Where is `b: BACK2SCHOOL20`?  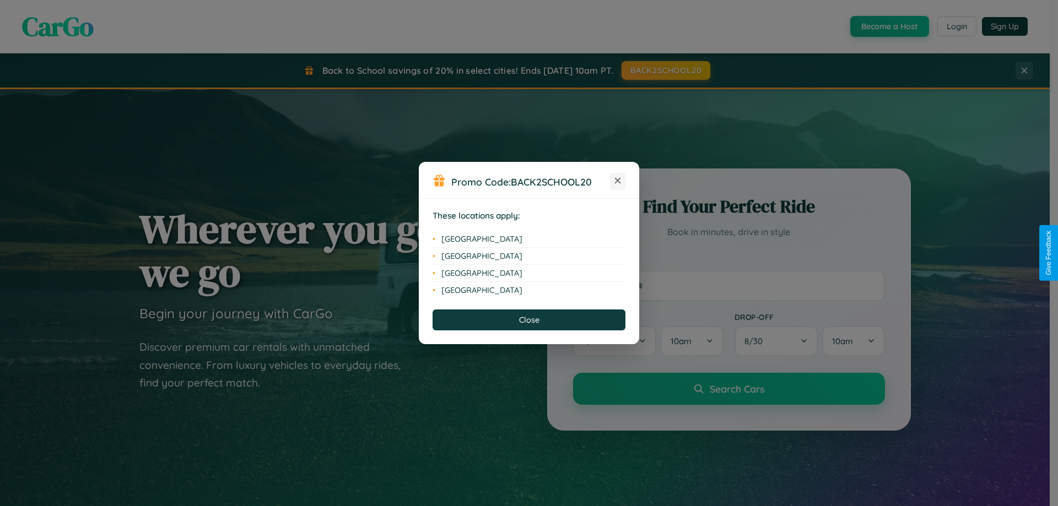
b: BACK2SCHOOL20 is located at coordinates (551, 182).